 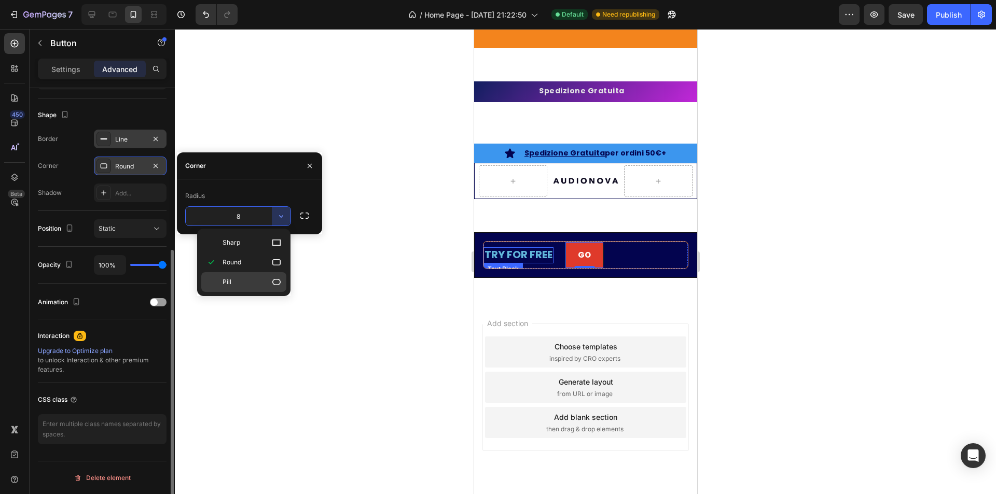 What do you see at coordinates (130, 139) in the screenshot?
I see `div: Line` at bounding box center [130, 139].